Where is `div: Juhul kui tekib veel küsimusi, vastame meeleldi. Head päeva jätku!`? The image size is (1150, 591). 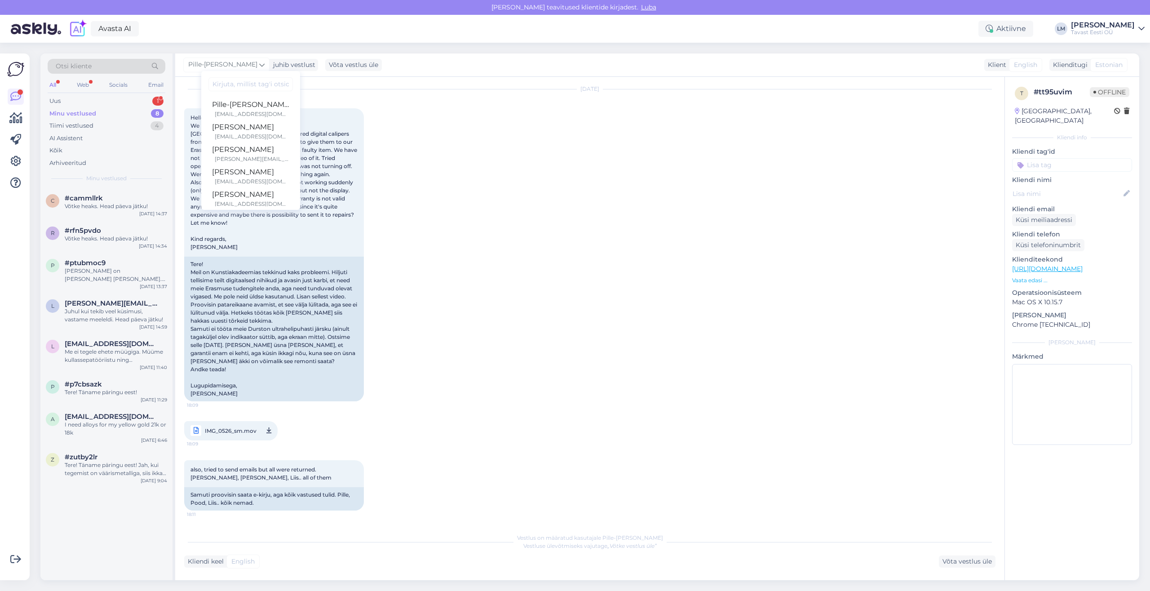
div: Juhul kui tekib veel küsimusi, vastame meeleldi. Head päeva jätku! is located at coordinates (116, 315).